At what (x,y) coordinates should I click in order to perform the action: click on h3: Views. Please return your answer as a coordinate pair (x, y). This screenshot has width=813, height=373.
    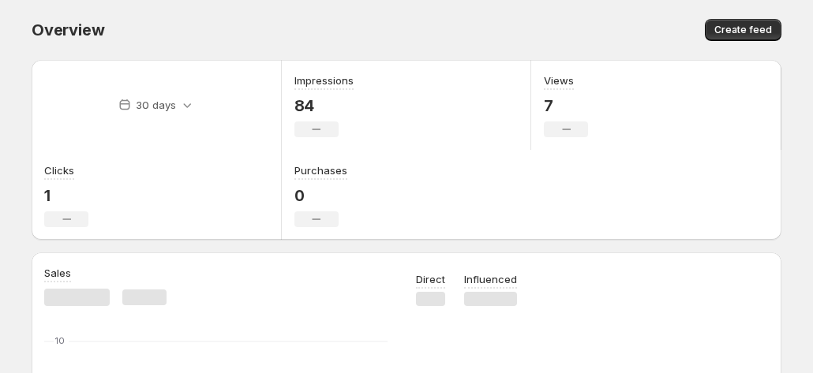
    Looking at the image, I should click on (559, 80).